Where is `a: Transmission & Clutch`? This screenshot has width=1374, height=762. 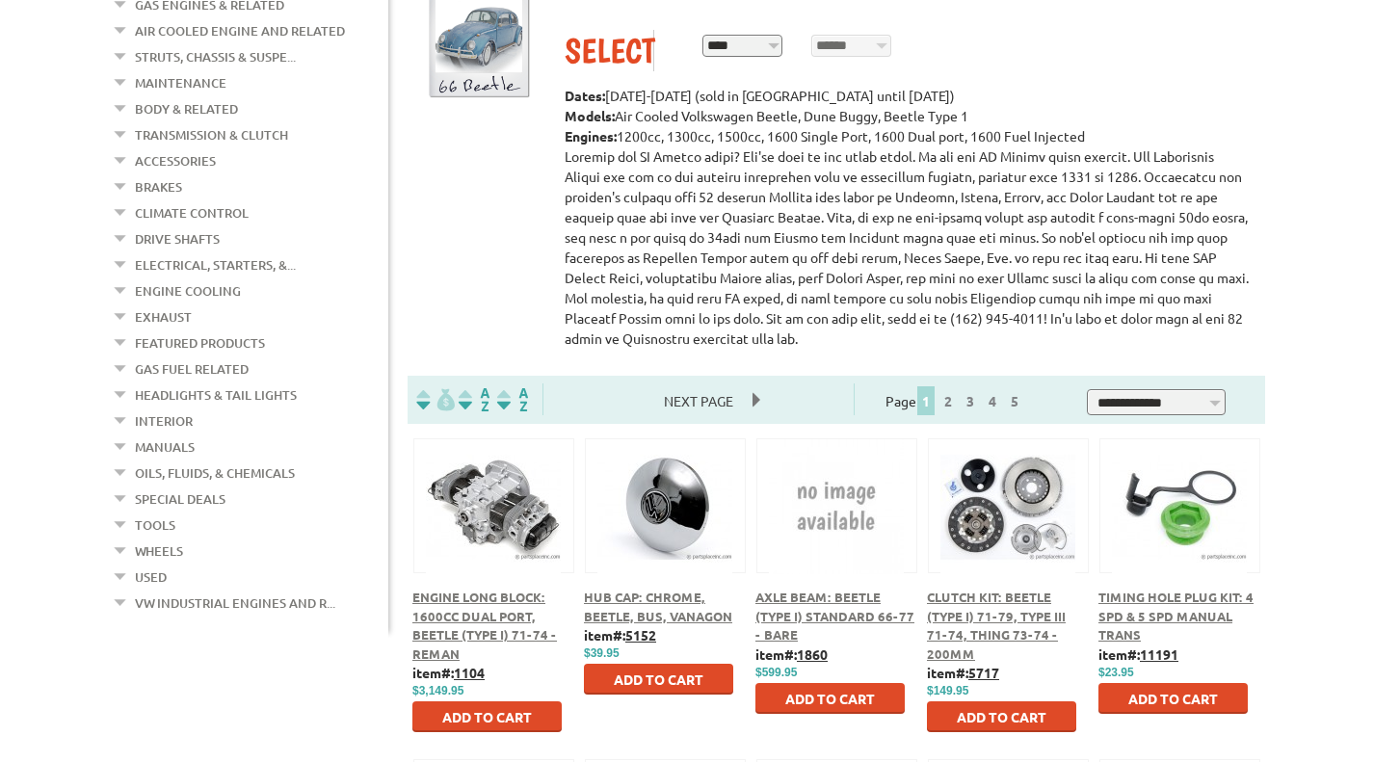 a: Transmission & Clutch is located at coordinates (211, 135).